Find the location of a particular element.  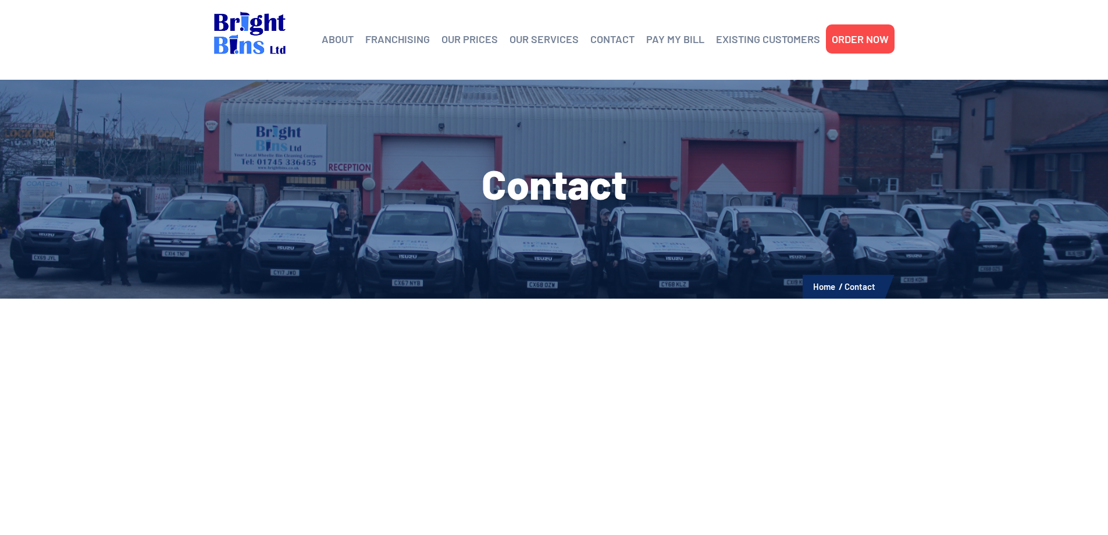

a: FRANCHISING is located at coordinates (397, 39).